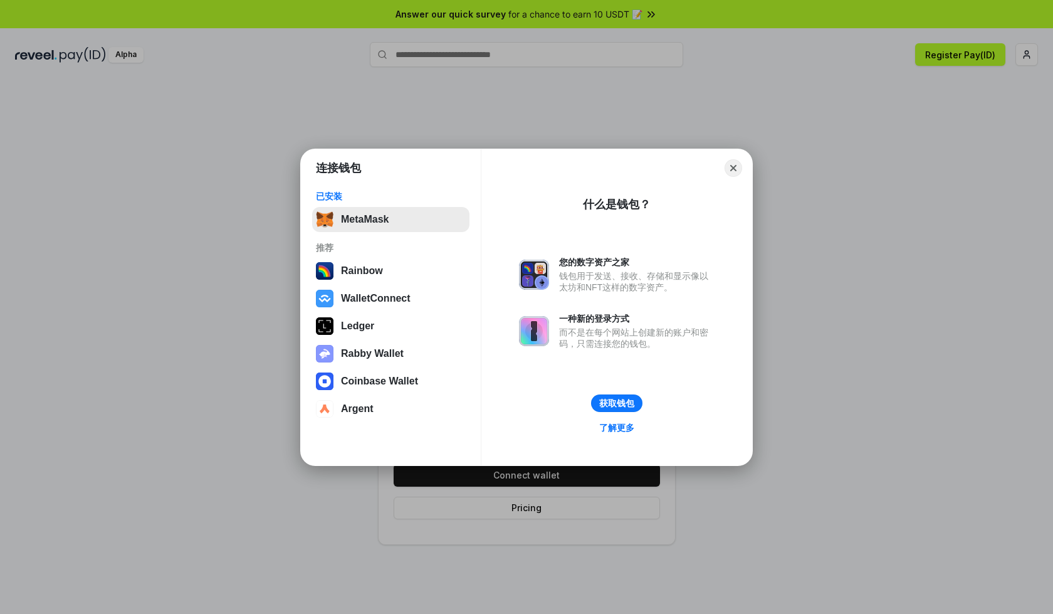 Image resolution: width=1053 pixels, height=614 pixels. Describe the element at coordinates (357, 409) in the screenshot. I see `div: Argent` at that location.